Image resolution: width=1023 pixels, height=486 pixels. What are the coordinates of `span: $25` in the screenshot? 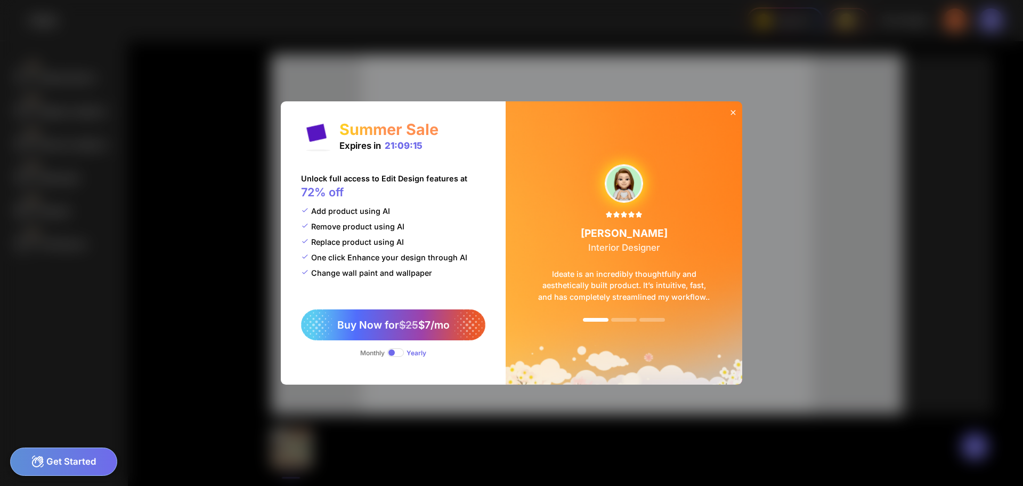 It's located at (409, 325).